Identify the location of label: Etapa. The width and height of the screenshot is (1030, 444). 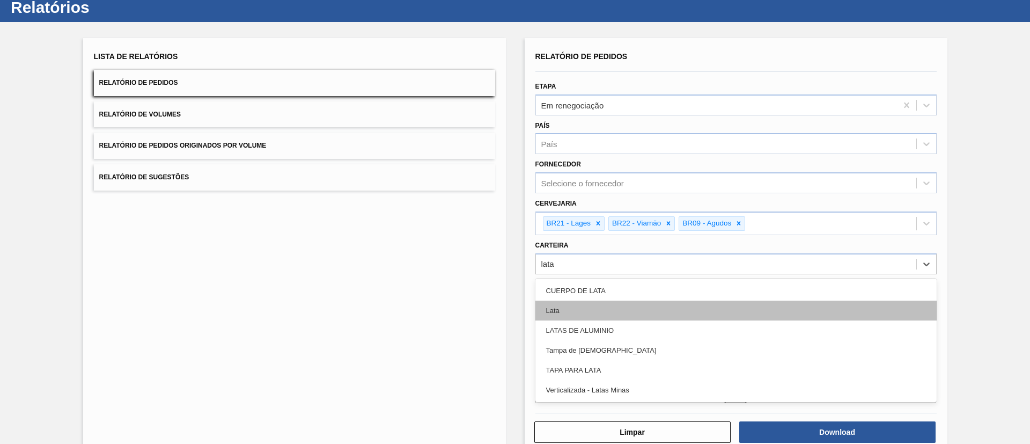
(546, 86).